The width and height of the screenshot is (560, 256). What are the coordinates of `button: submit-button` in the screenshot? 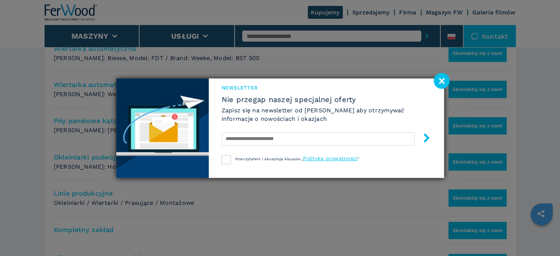 It's located at (423, 139).